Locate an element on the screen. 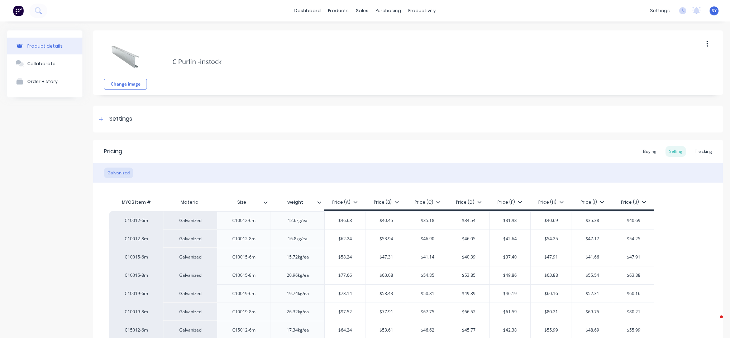 The height and width of the screenshot is (338, 730). div: $41.14 is located at coordinates (427, 257).